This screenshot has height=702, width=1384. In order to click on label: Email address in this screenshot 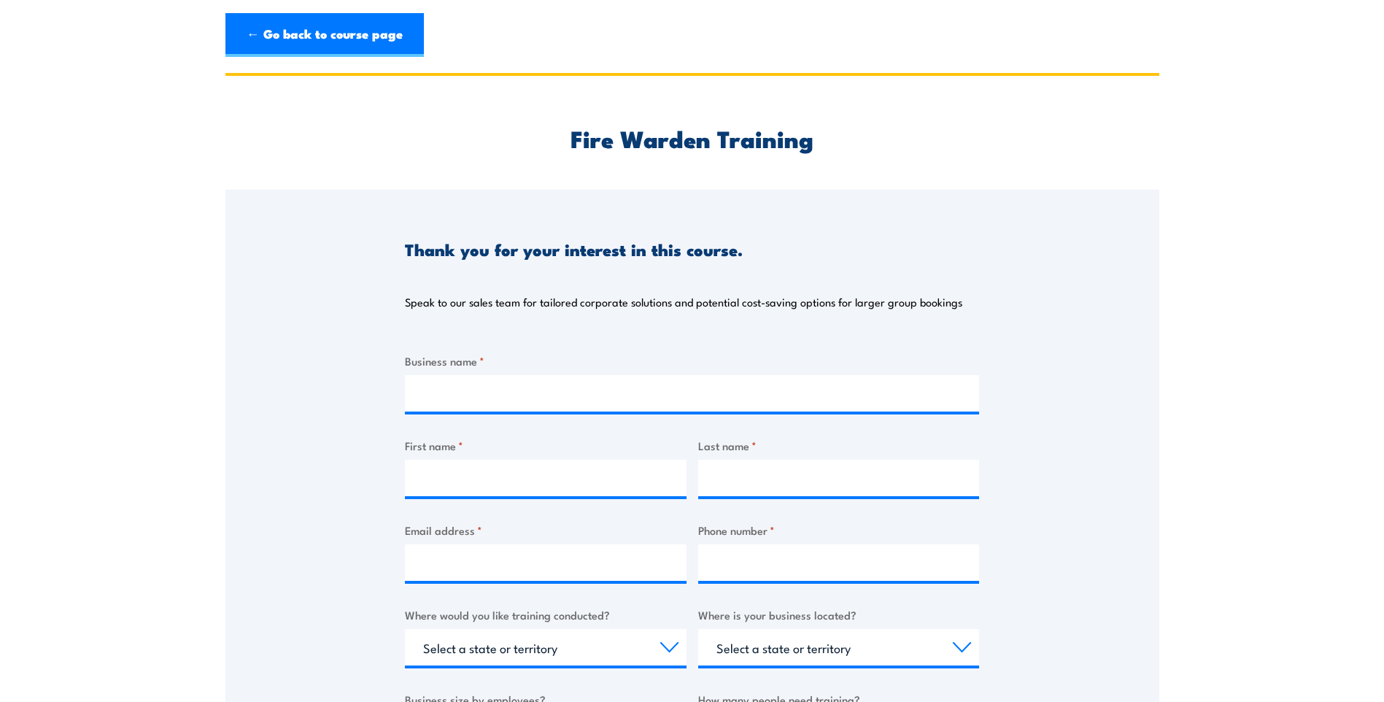, I will do `click(546, 530)`.